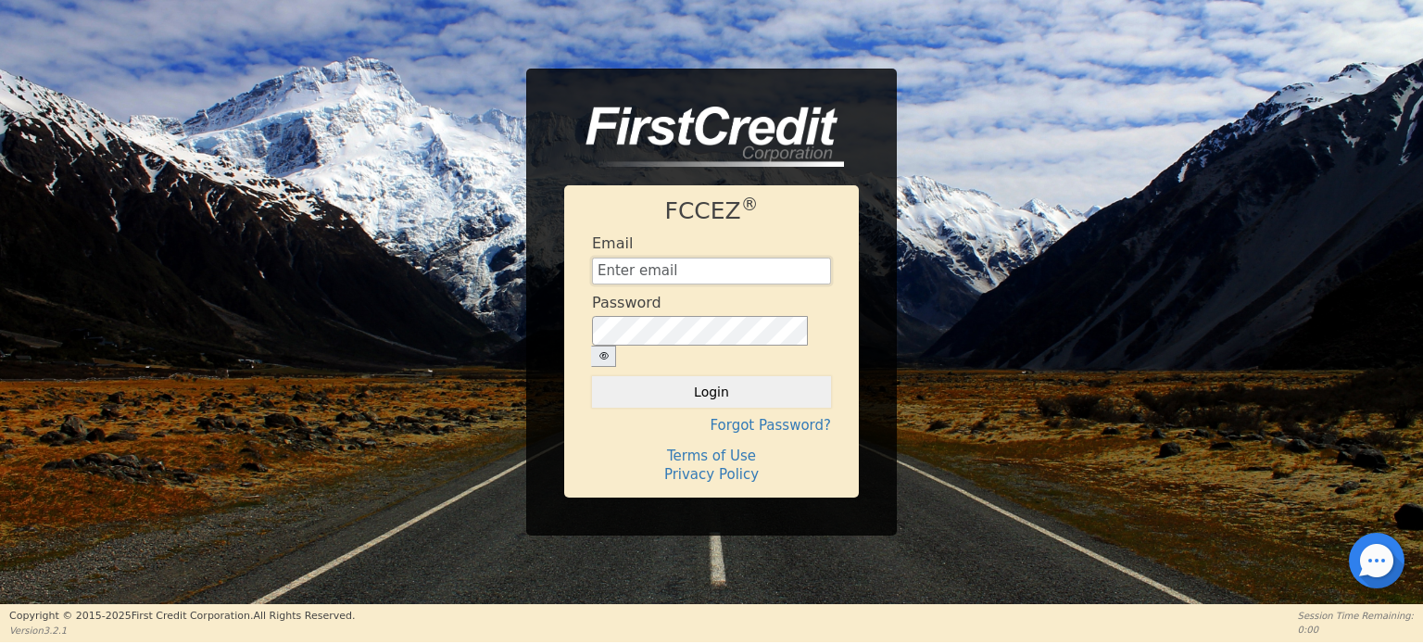 The height and width of the screenshot is (644, 1423). What do you see at coordinates (612, 243) in the screenshot?
I see `h4: Email` at bounding box center [612, 243].